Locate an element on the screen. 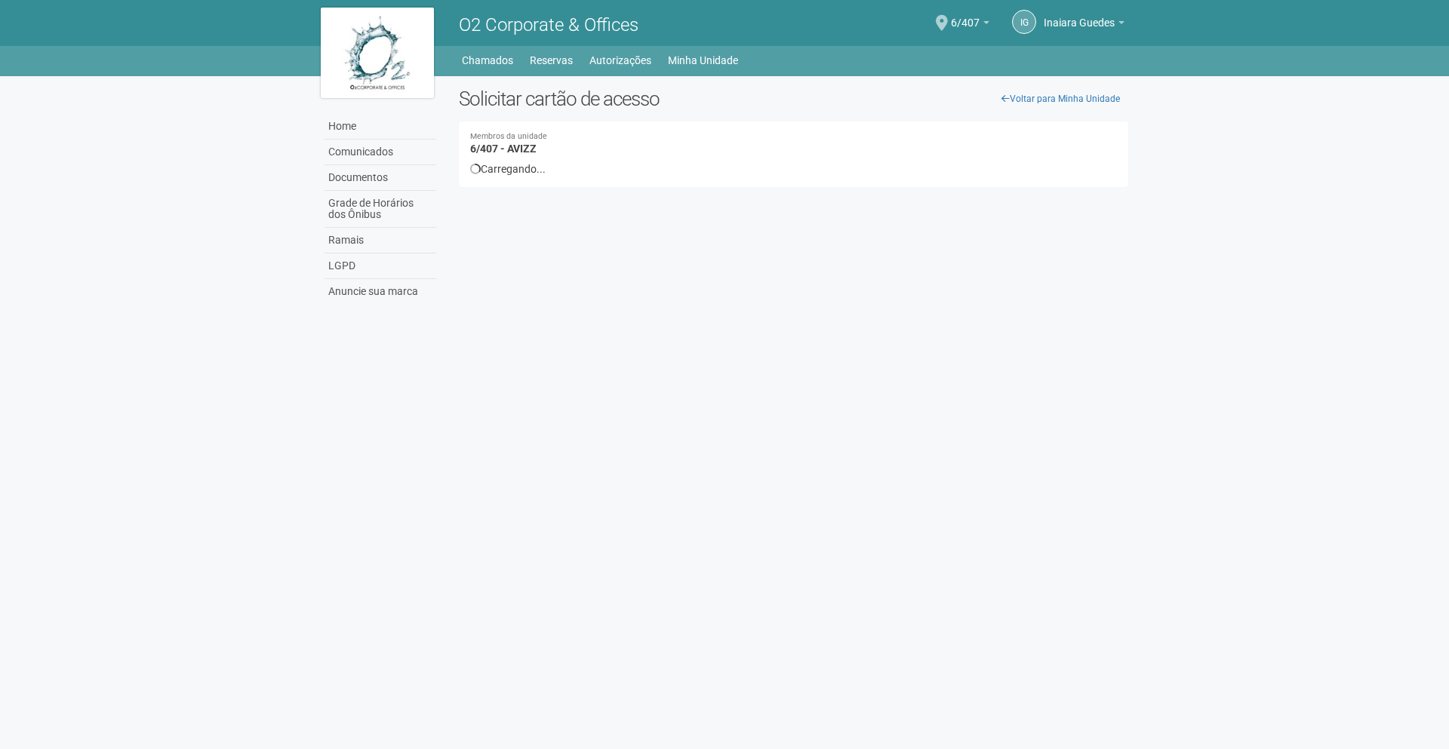  a: LGPD is located at coordinates (380, 266).